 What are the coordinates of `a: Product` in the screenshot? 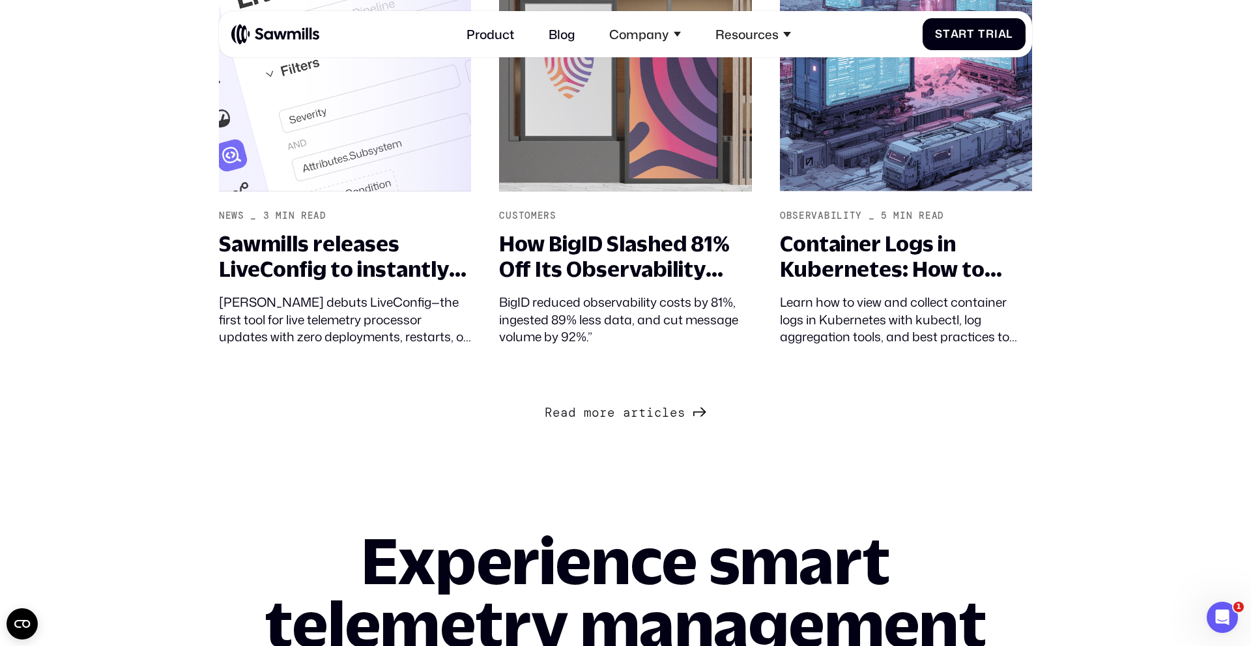 It's located at (491, 34).